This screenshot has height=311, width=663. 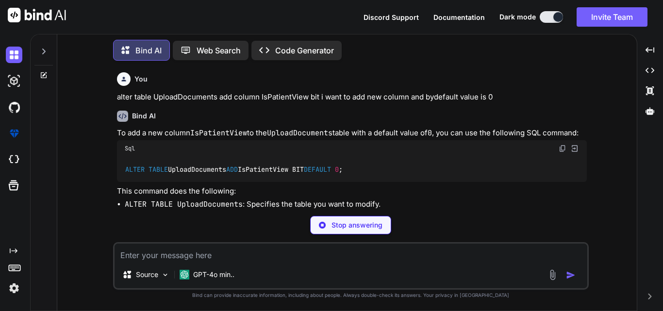 I want to click on button: Invite Team, so click(x=612, y=17).